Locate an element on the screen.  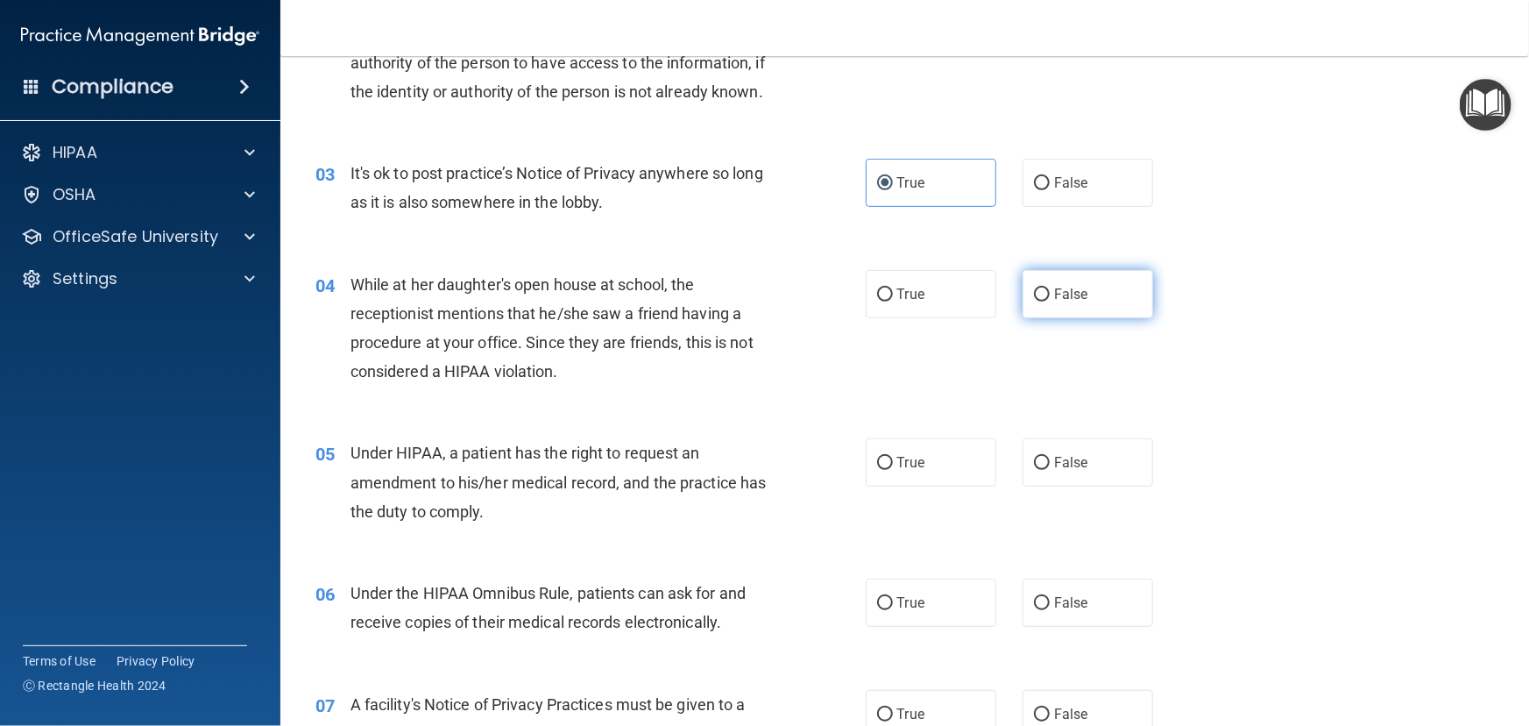
span: 07 is located at coordinates (325, 705).